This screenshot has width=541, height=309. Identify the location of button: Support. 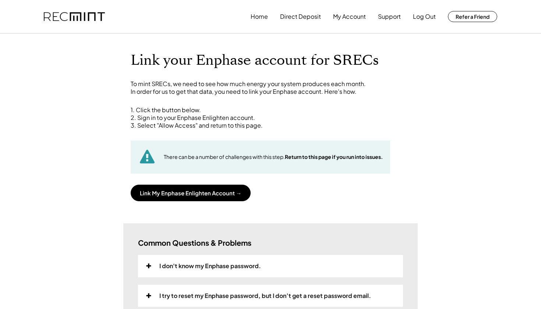
(389, 17).